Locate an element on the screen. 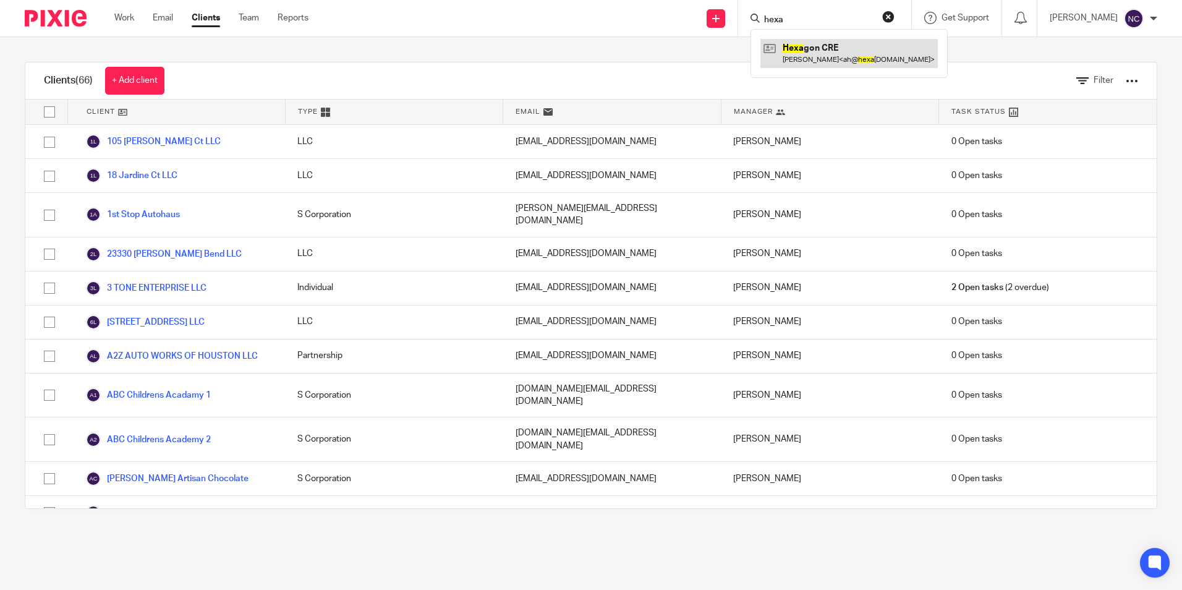 Image resolution: width=1182 pixels, height=590 pixels. span: Task Status is located at coordinates (979, 111).